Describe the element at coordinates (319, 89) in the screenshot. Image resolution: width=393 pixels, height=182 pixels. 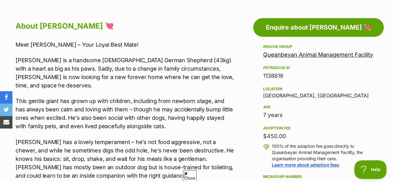
I see `div: Location` at that location.